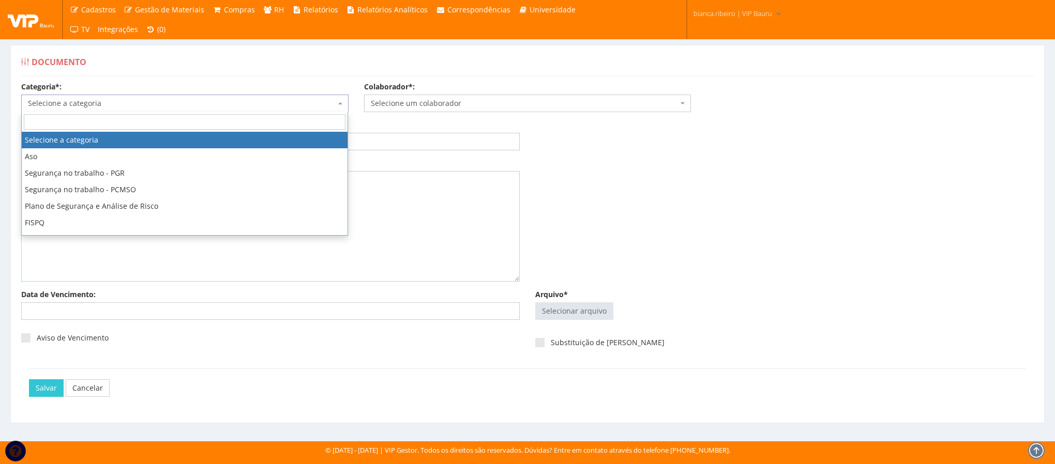  Describe the element at coordinates (156, 29) in the screenshot. I see `a: (0)` at that location.